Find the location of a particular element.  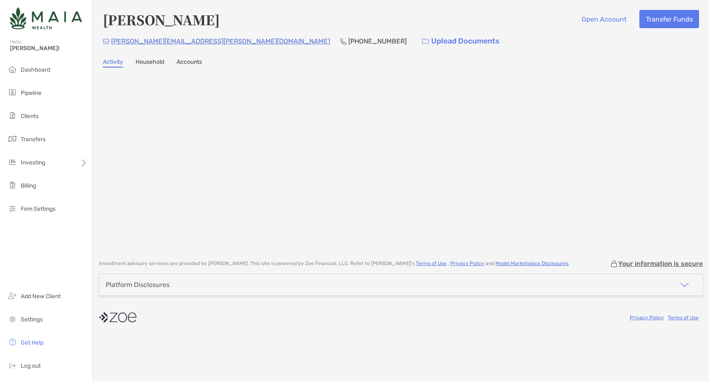

img: investing icon is located at coordinates (12, 162).